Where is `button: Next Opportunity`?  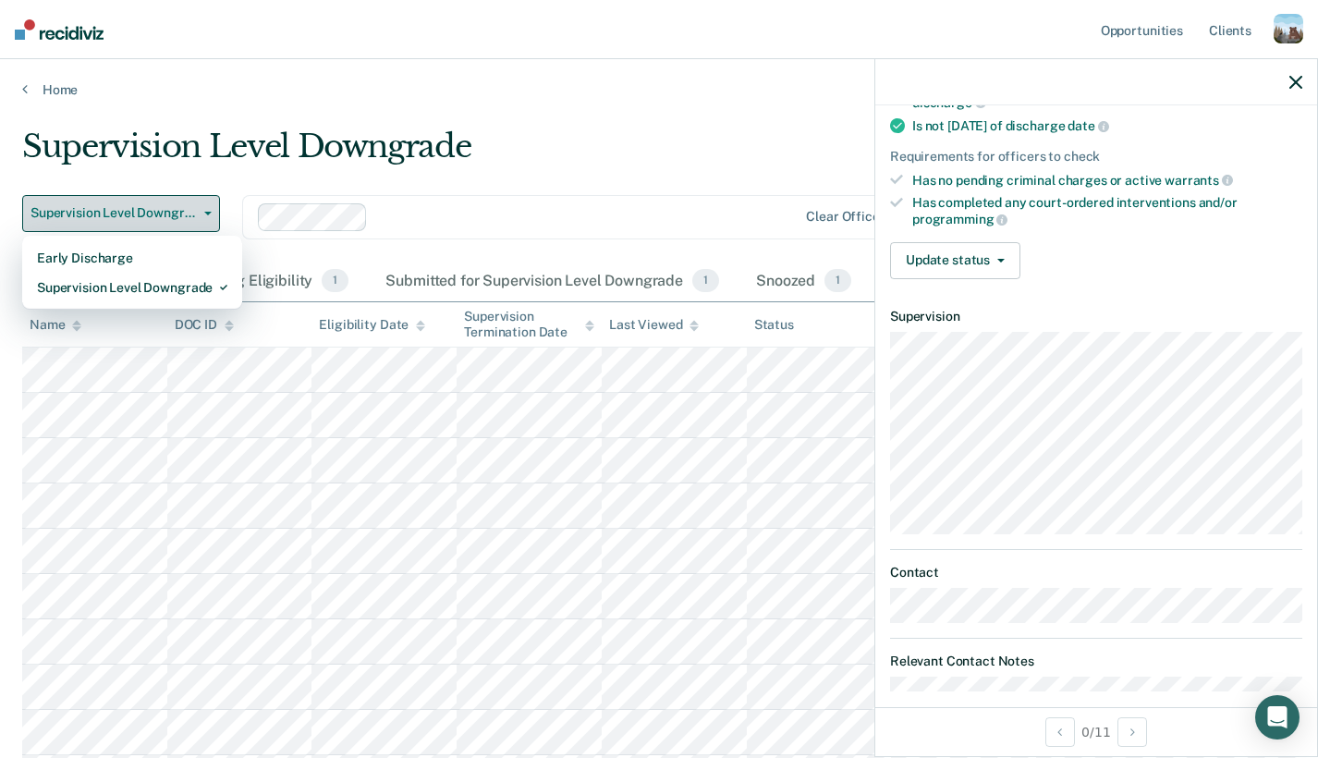 button: Next Opportunity is located at coordinates (1132, 732).